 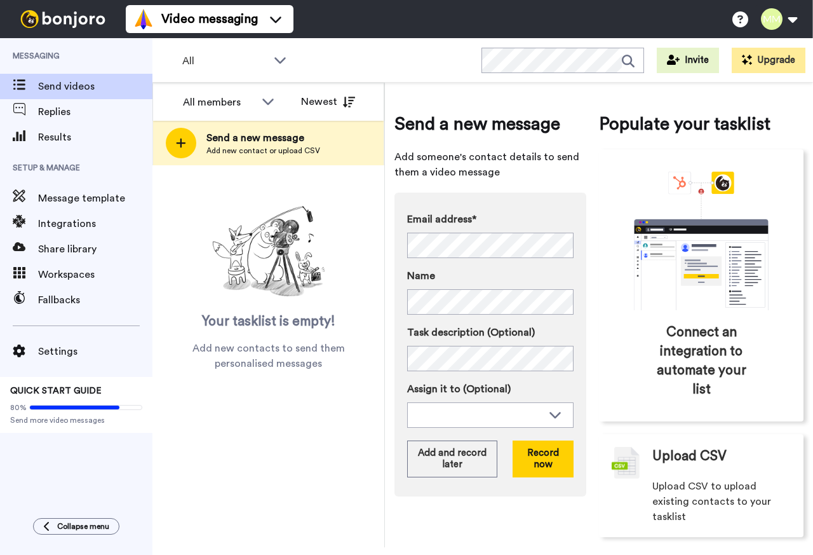 What do you see at coordinates (452, 459) in the screenshot?
I see `button: Add and record later` at bounding box center [452, 459].